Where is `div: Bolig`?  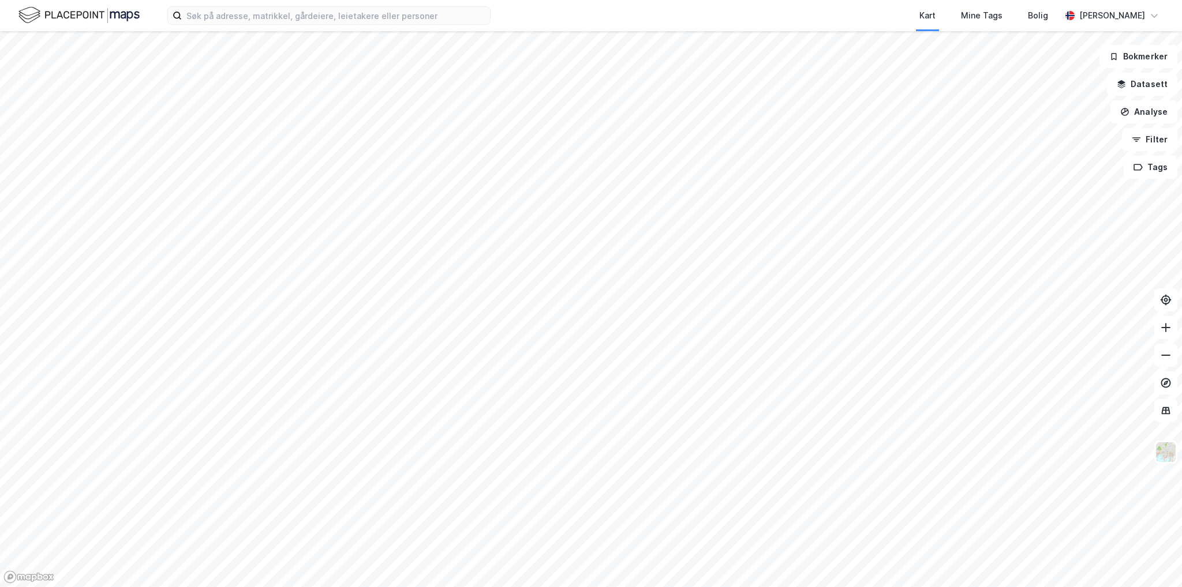 div: Bolig is located at coordinates (1037, 16).